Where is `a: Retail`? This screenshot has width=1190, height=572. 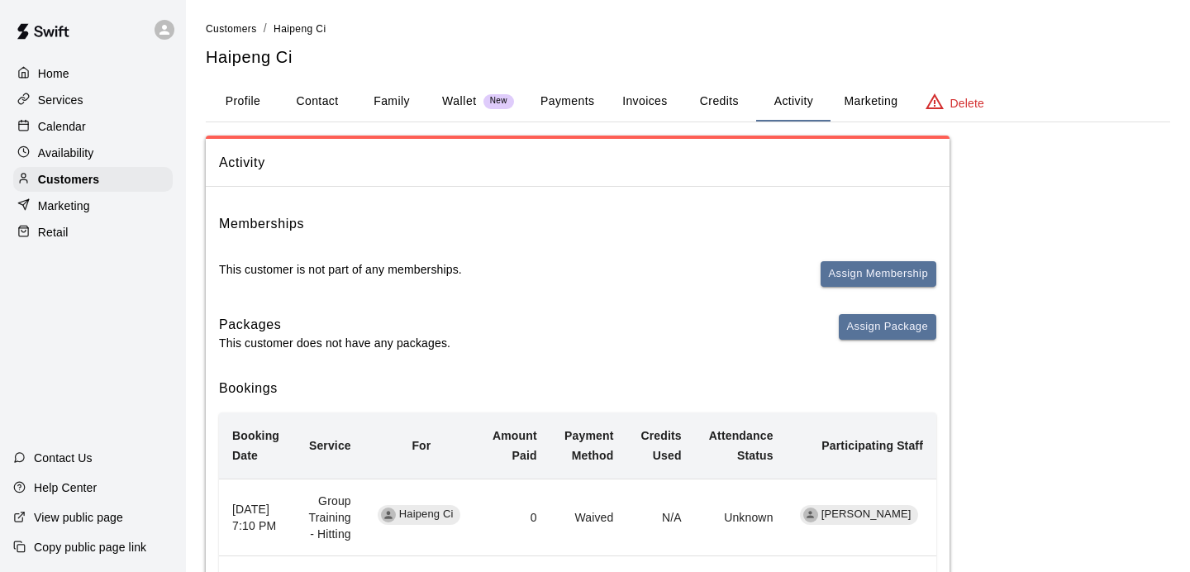 a: Retail is located at coordinates (93, 232).